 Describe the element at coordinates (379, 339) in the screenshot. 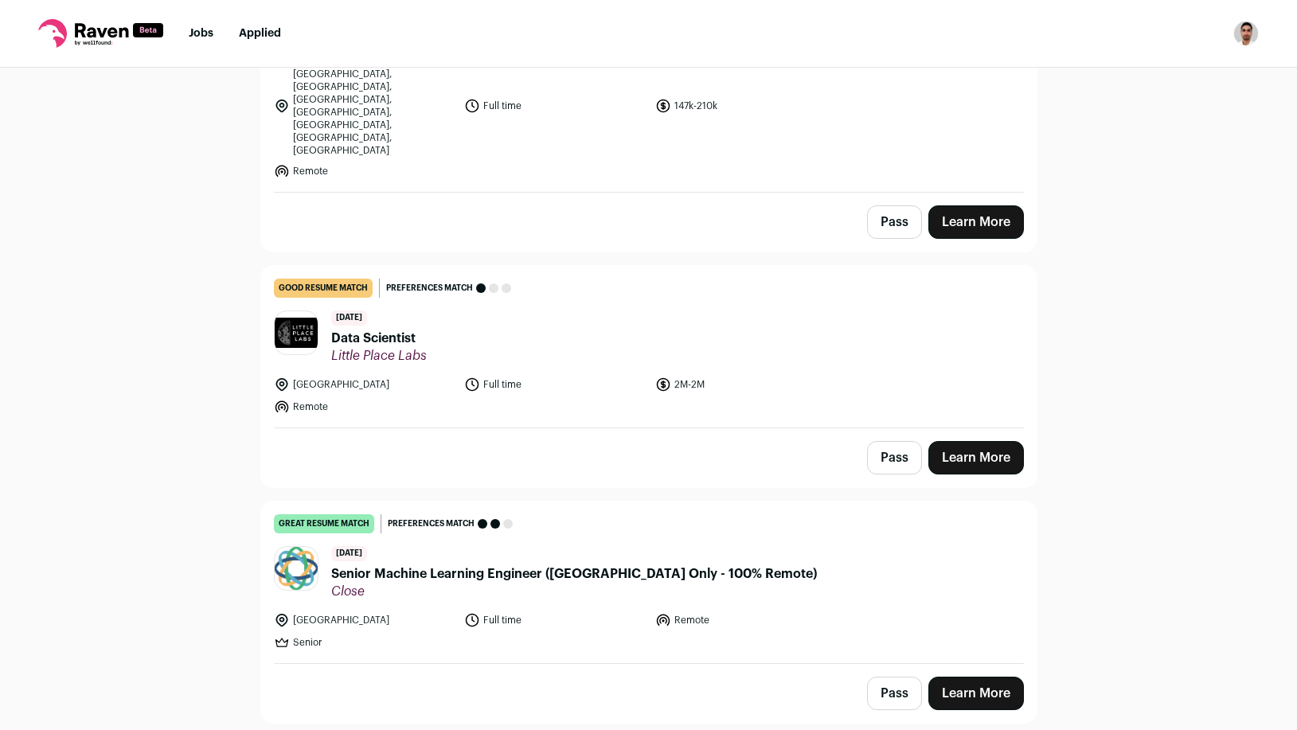

I see `span: Data Scientist` at that location.